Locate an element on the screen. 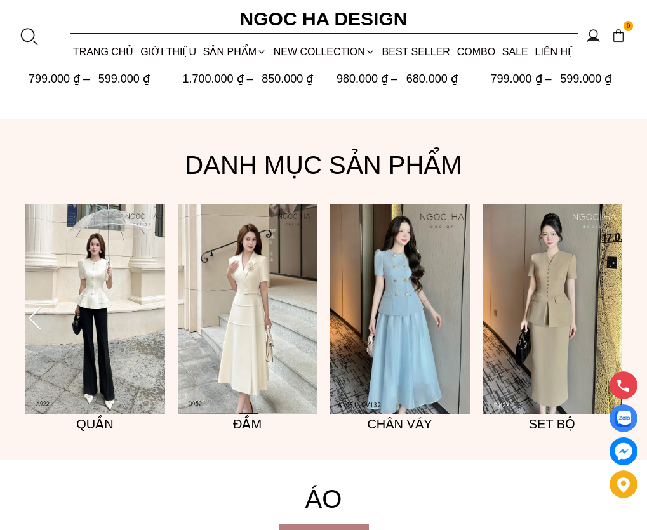  font: Set bộ is located at coordinates (551, 424).